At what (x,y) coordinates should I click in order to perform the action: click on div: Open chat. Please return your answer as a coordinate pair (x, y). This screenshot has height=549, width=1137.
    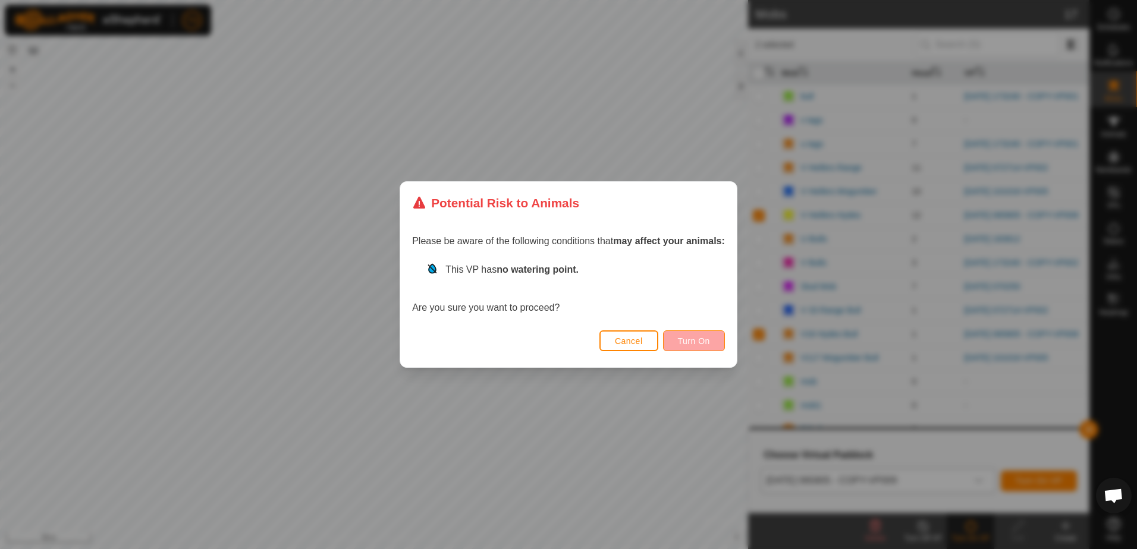
    Looking at the image, I should click on (1114, 496).